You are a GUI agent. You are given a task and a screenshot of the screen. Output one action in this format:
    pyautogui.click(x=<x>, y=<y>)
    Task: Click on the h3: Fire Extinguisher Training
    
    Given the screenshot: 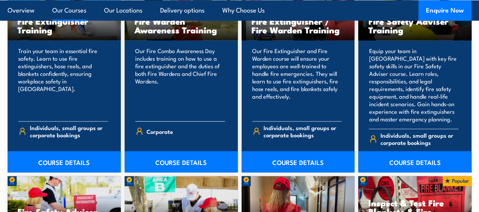 What is the action you would take?
    pyautogui.click(x=64, y=25)
    